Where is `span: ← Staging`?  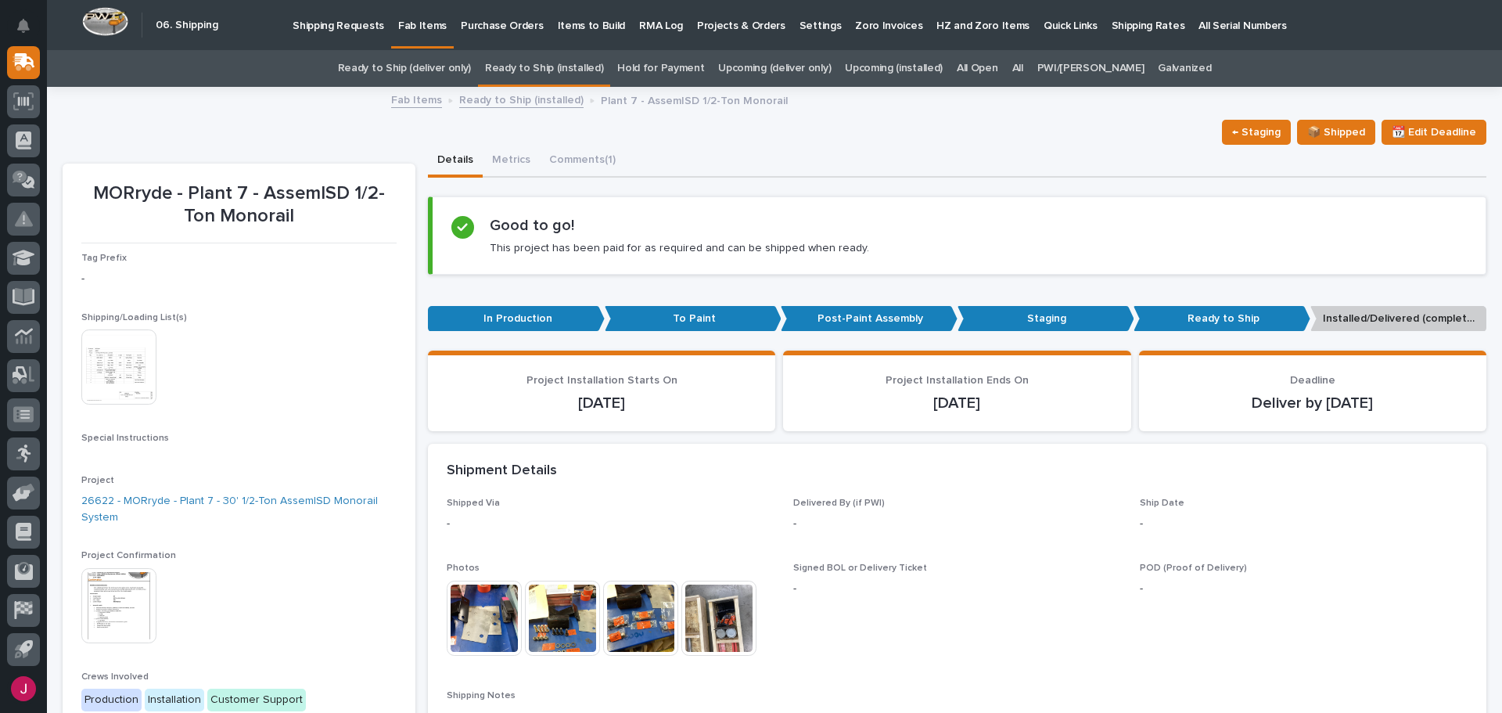
span: ← Staging is located at coordinates (1257, 132).